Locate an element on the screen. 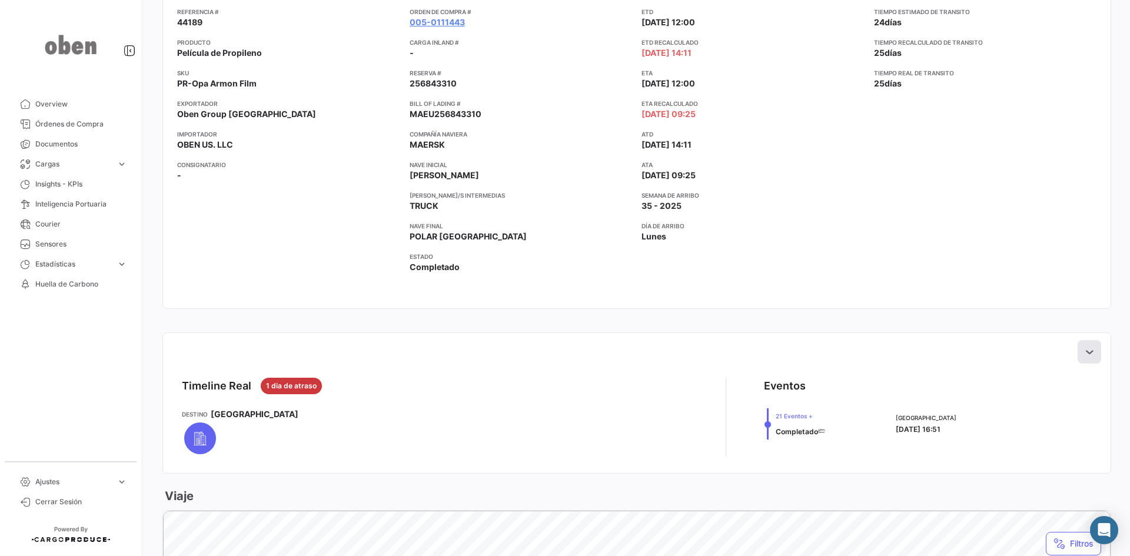 This screenshot has width=1130, height=556. span: 44189 is located at coordinates (189, 22).